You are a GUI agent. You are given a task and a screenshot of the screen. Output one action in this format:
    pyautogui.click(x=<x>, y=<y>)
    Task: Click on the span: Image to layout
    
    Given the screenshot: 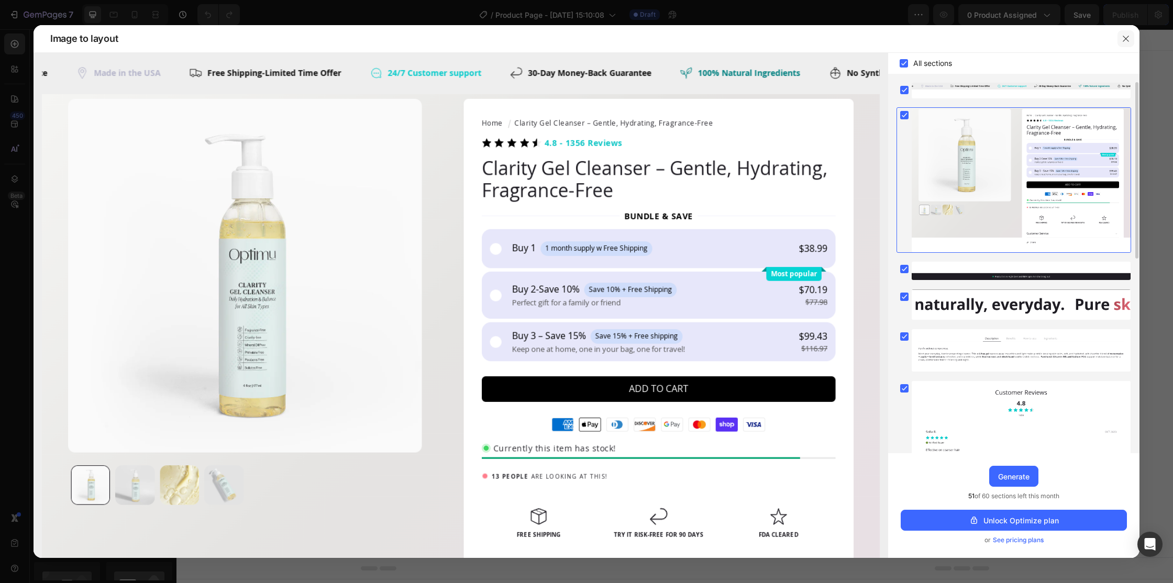 What is the action you would take?
    pyautogui.click(x=84, y=39)
    